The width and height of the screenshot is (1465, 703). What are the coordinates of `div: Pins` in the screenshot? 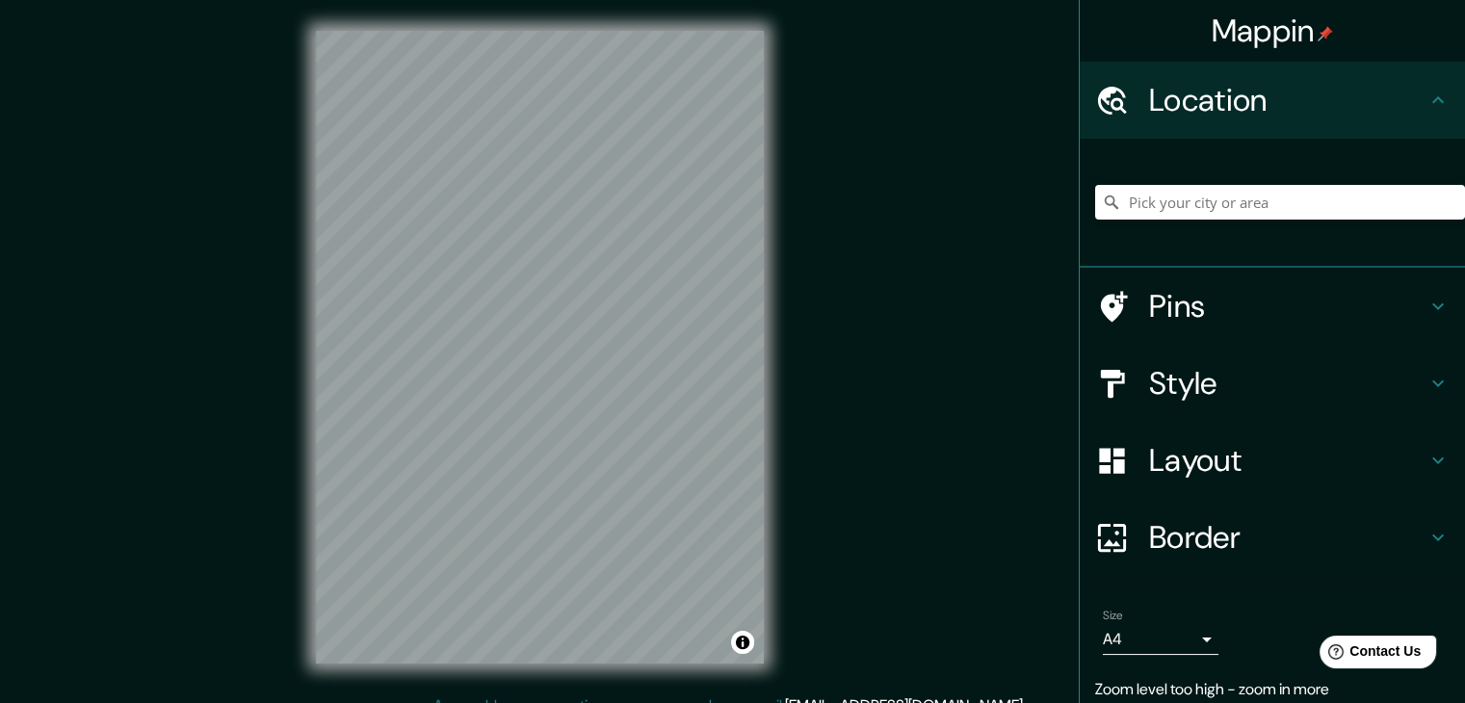 It's located at (1272, 306).